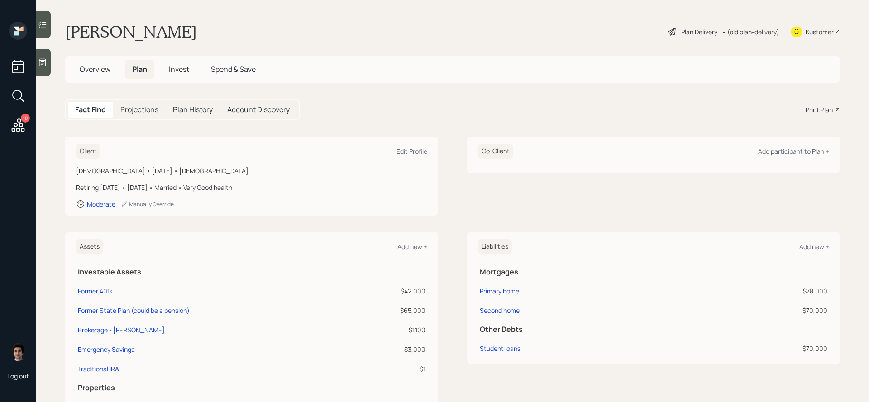 This screenshot has width=869, height=402. Describe the element at coordinates (233, 69) in the screenshot. I see `span: Spend & Save` at that location.